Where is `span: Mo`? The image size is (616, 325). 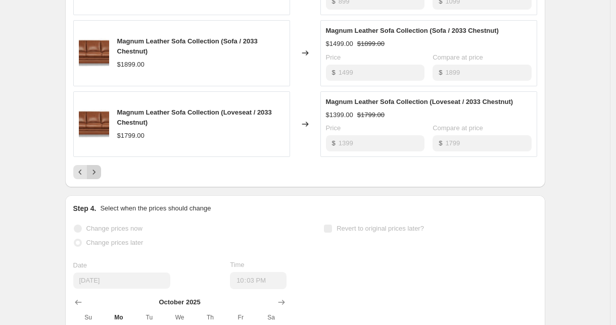 span: Mo is located at coordinates (119, 318).